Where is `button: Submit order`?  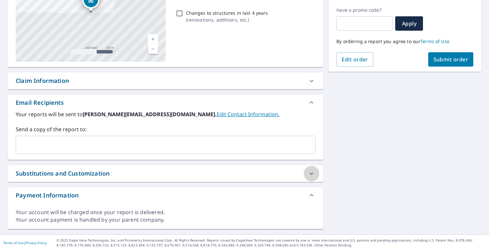
button: Submit order is located at coordinates (451, 60).